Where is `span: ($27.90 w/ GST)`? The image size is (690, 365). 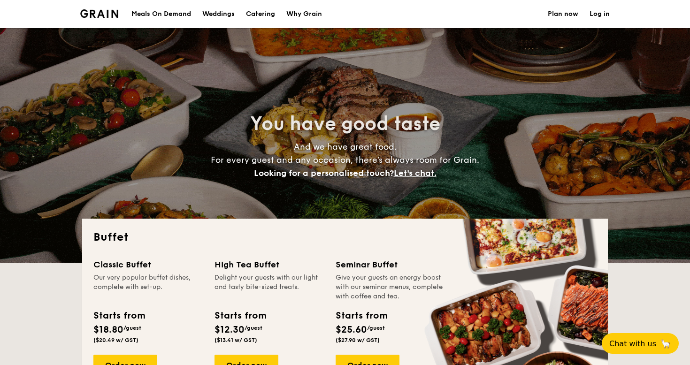
span: ($27.90 w/ GST) is located at coordinates (357, 340).